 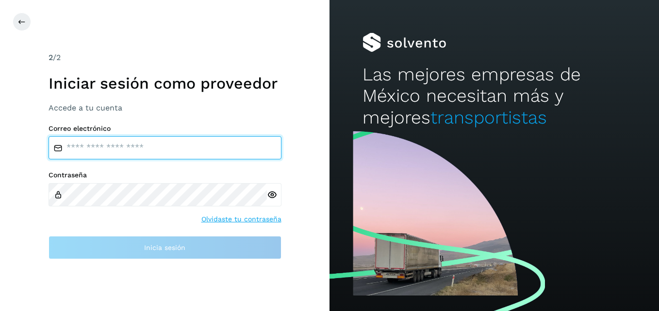 What do you see at coordinates (164, 248) in the screenshot?
I see `span: Inicia sesión` at bounding box center [164, 248].